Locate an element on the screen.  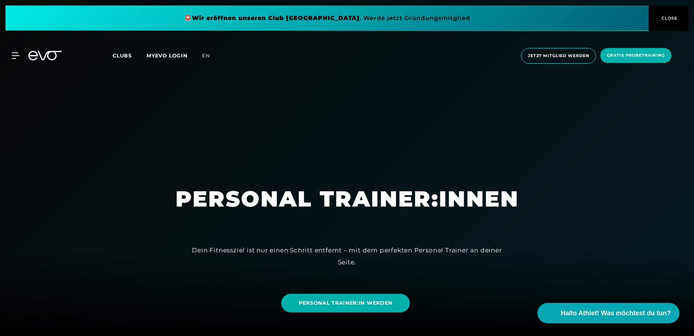
span: Clubs is located at coordinates (122, 56).